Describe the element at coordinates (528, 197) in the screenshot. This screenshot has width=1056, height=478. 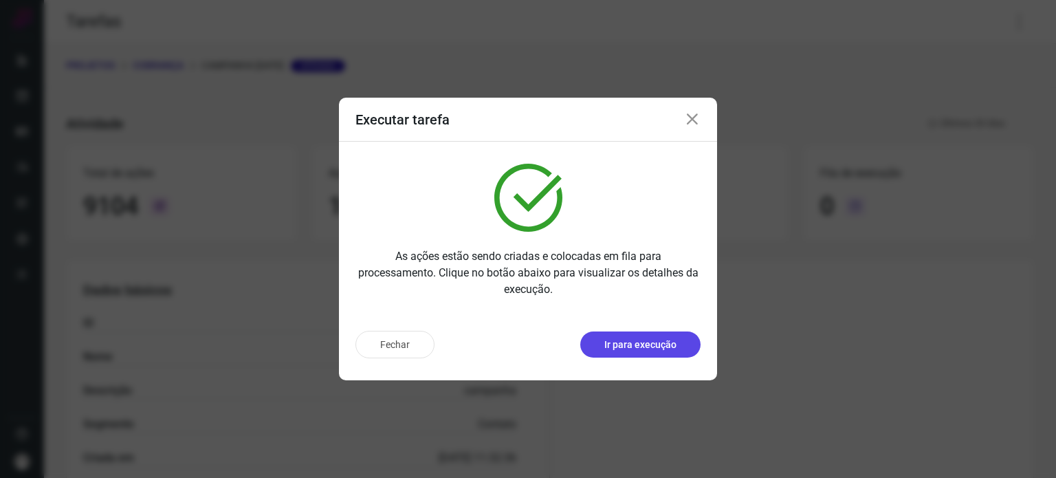
I see `img: verified.svg` at that location.